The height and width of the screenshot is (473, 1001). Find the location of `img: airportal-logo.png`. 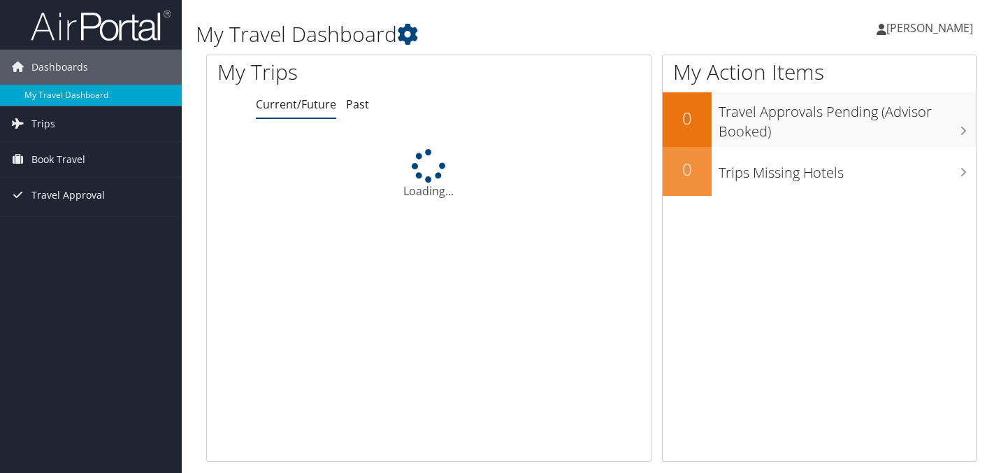

img: airportal-logo.png is located at coordinates (101, 25).